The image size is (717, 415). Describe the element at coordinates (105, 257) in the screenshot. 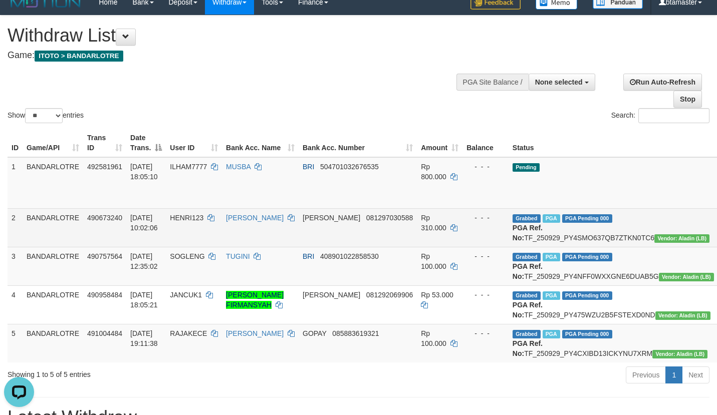

I see `span: 490757564` at that location.